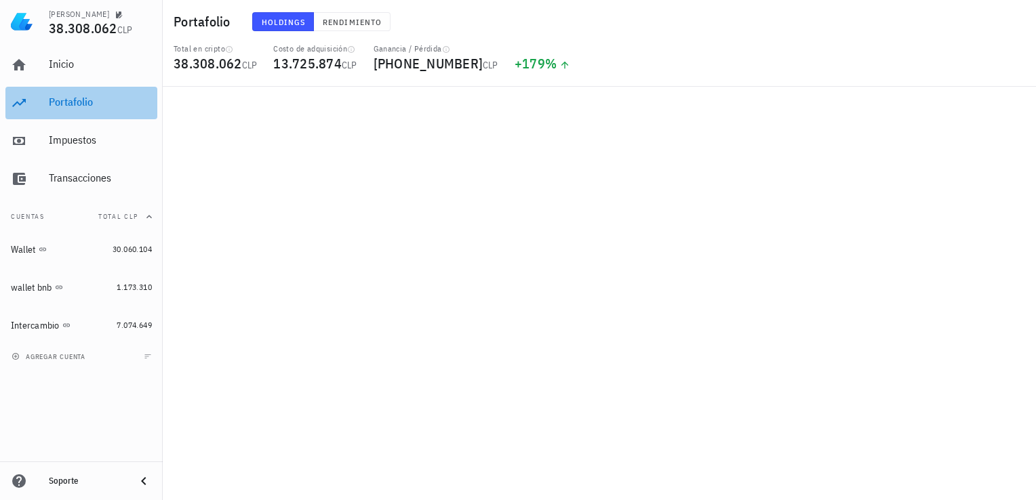 The width and height of the screenshot is (1036, 500). I want to click on span: 7.074.649, so click(134, 325).